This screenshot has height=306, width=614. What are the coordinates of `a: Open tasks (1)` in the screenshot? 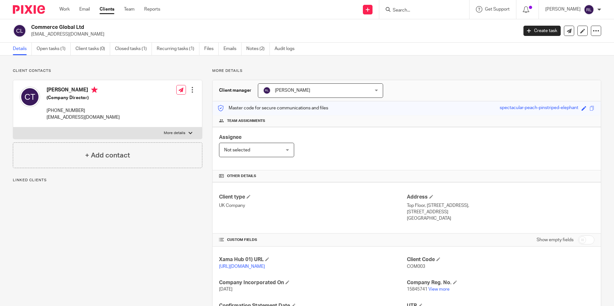 It's located at (54, 49).